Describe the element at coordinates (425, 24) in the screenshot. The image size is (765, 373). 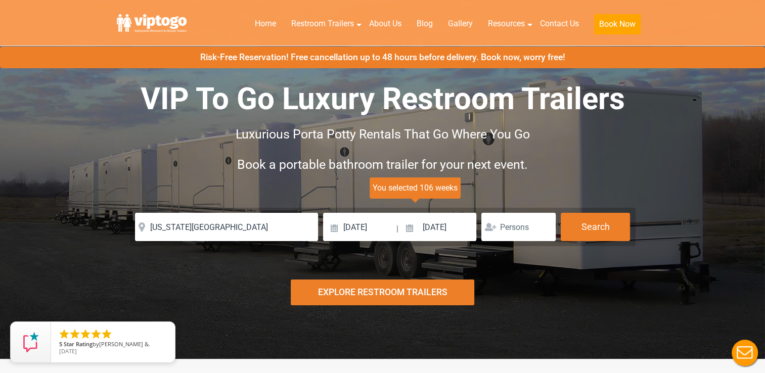
I see `a: Blog` at that location.